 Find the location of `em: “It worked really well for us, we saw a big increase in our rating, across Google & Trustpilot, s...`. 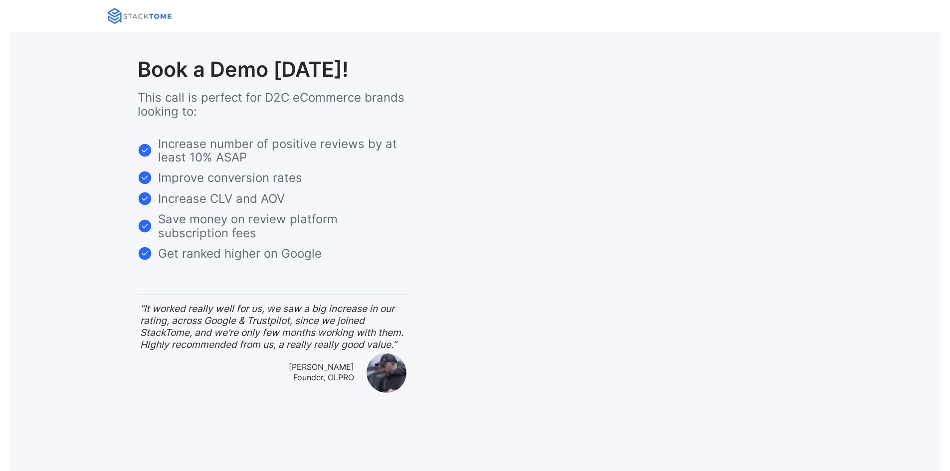

em: “It worked really well for us, we saw a big increase in our rating, across Google & Trustpilot, s... is located at coordinates (272, 326).